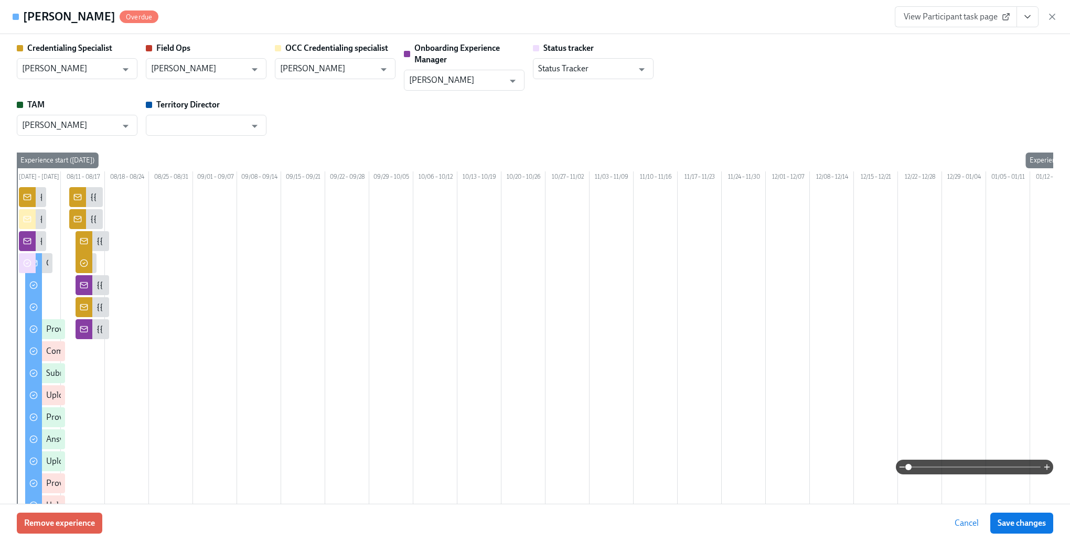 Image resolution: width=1070 pixels, height=542 pixels. I want to click on div: 01/05 – 01/11, so click(1008, 178).